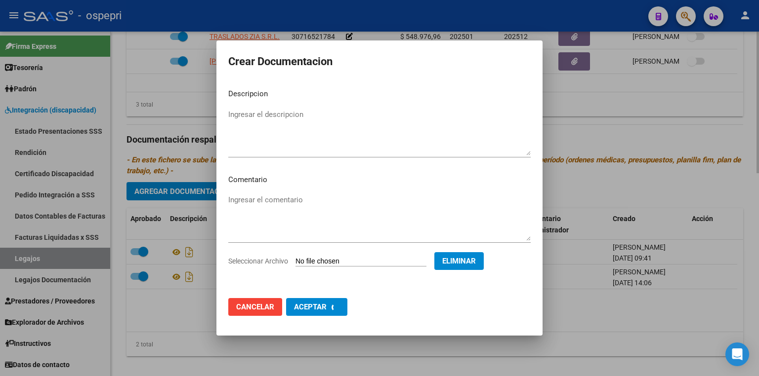 The height and width of the screenshot is (376, 759). What do you see at coordinates (310, 307) in the screenshot?
I see `span: Aceptar` at bounding box center [310, 307].